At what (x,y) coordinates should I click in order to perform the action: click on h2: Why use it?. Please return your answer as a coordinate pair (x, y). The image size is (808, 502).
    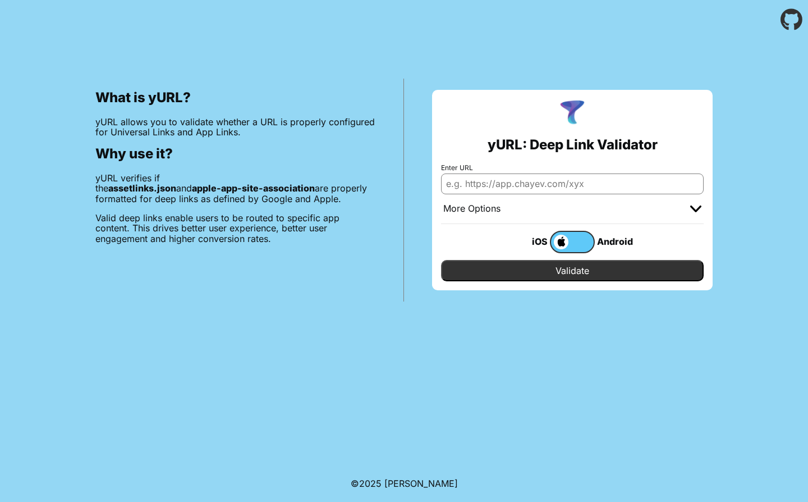
    Looking at the image, I should click on (235, 154).